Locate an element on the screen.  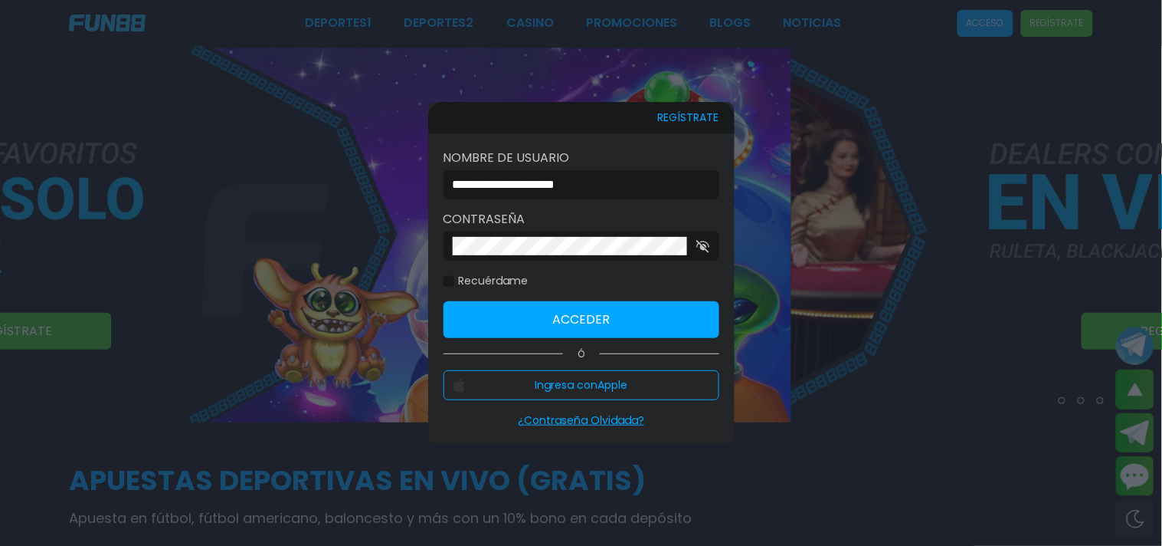
p: ¿Contraseña Olvidada? is located at coordinates (582, 420).